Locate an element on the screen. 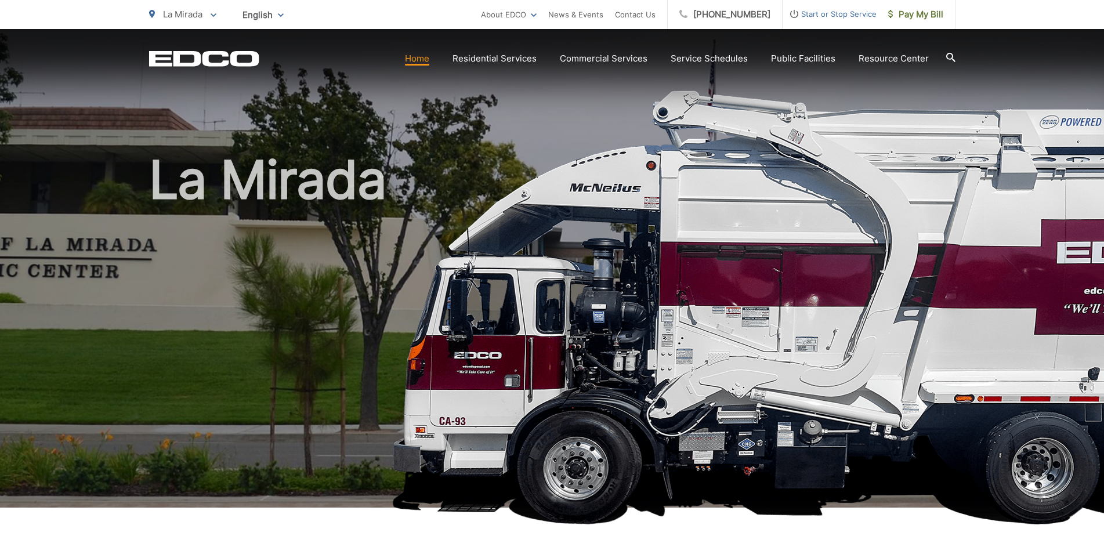 Image resolution: width=1104 pixels, height=554 pixels. span: English is located at coordinates (263, 15).